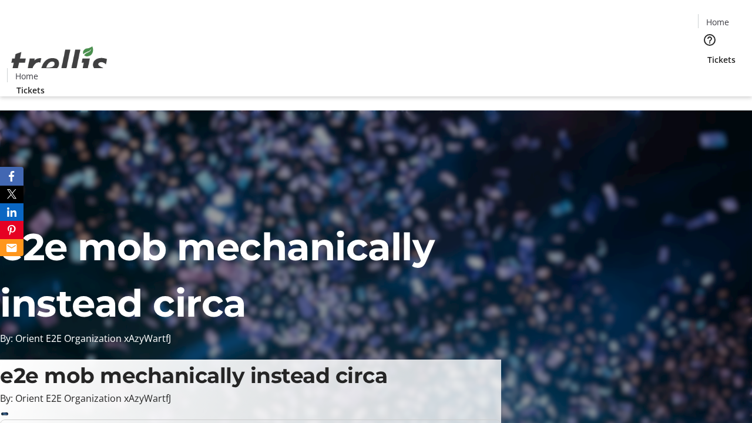 The image size is (752, 423). I want to click on button: Cart, so click(709, 78).